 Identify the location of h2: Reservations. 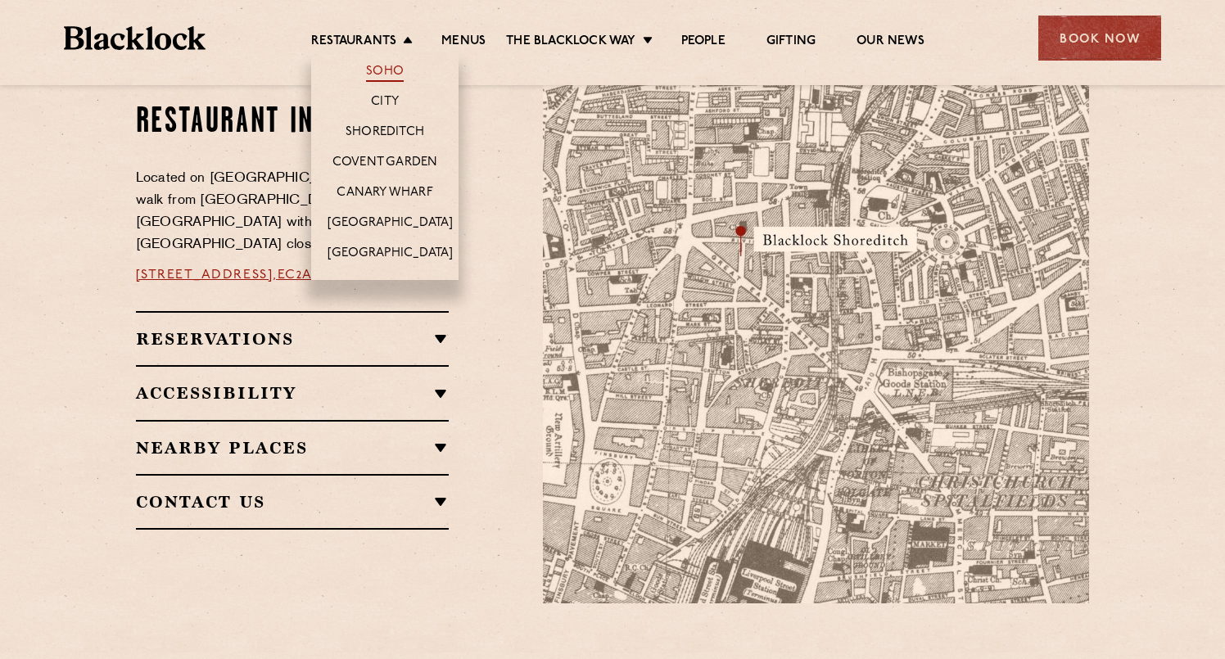
(292, 339).